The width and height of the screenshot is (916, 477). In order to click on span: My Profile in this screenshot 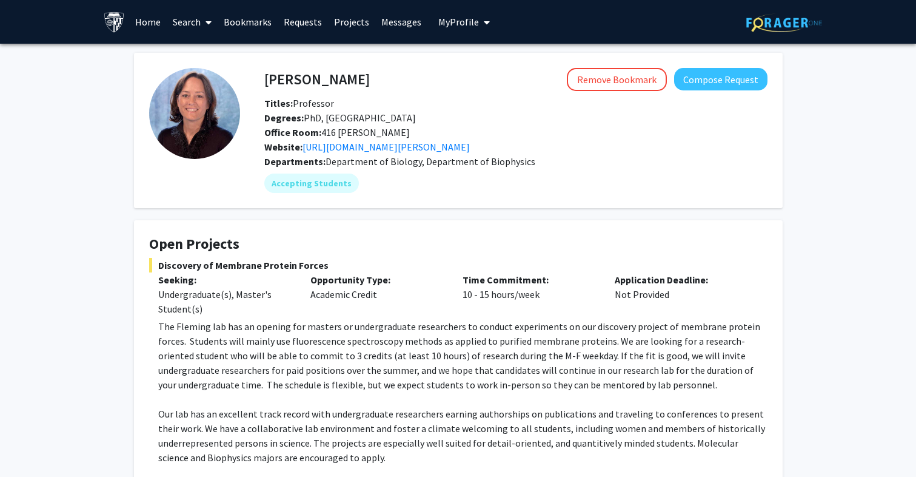, I will do `click(459, 22)`.